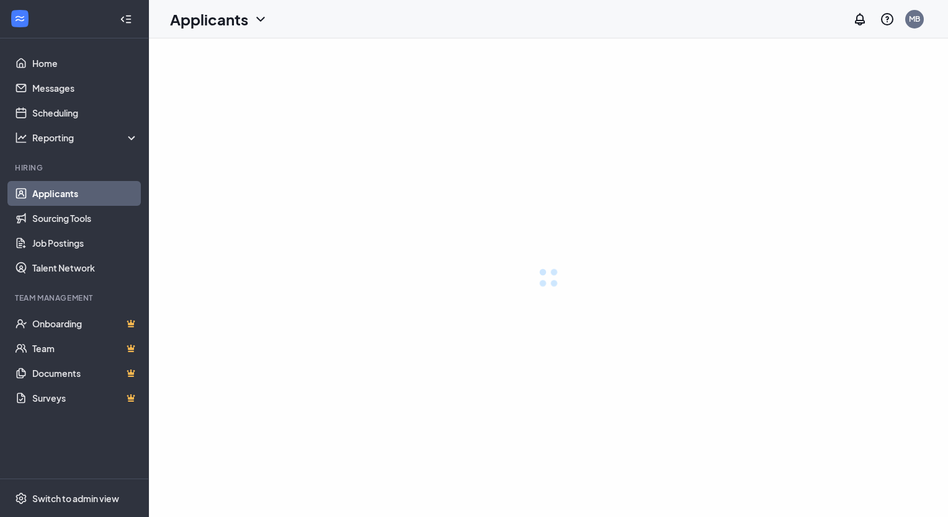  Describe the element at coordinates (85, 268) in the screenshot. I see `a: Talent Network` at that location.